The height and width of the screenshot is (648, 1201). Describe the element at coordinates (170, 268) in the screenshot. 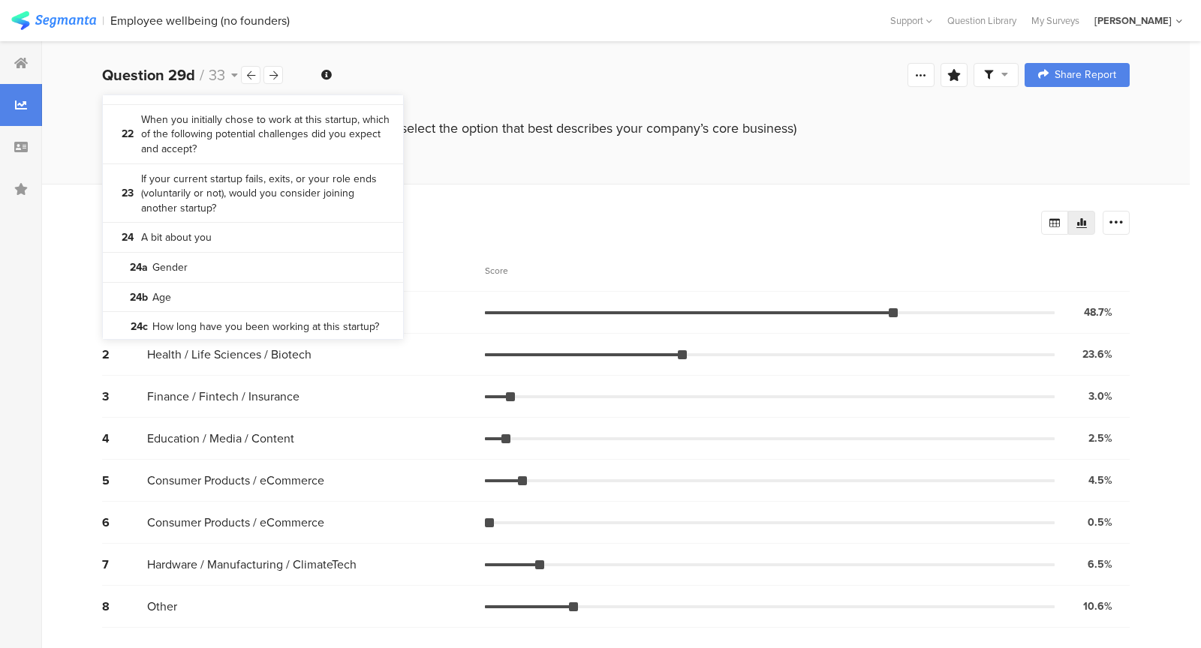

I see `bdi: Gender` at that location.